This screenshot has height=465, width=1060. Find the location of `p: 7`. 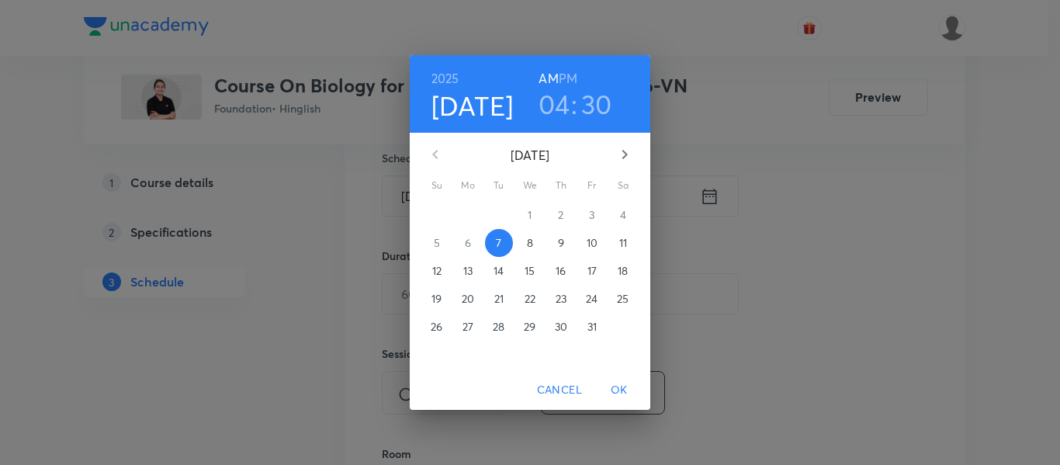

p: 7 is located at coordinates (498, 243).